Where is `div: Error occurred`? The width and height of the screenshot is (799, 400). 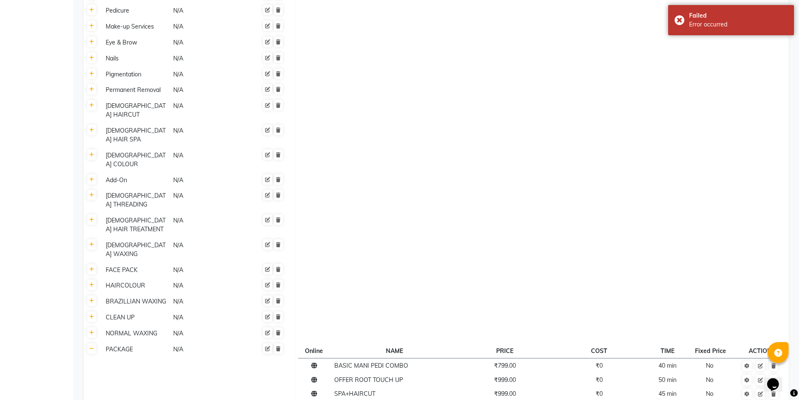 div: Error occurred is located at coordinates (738, 24).